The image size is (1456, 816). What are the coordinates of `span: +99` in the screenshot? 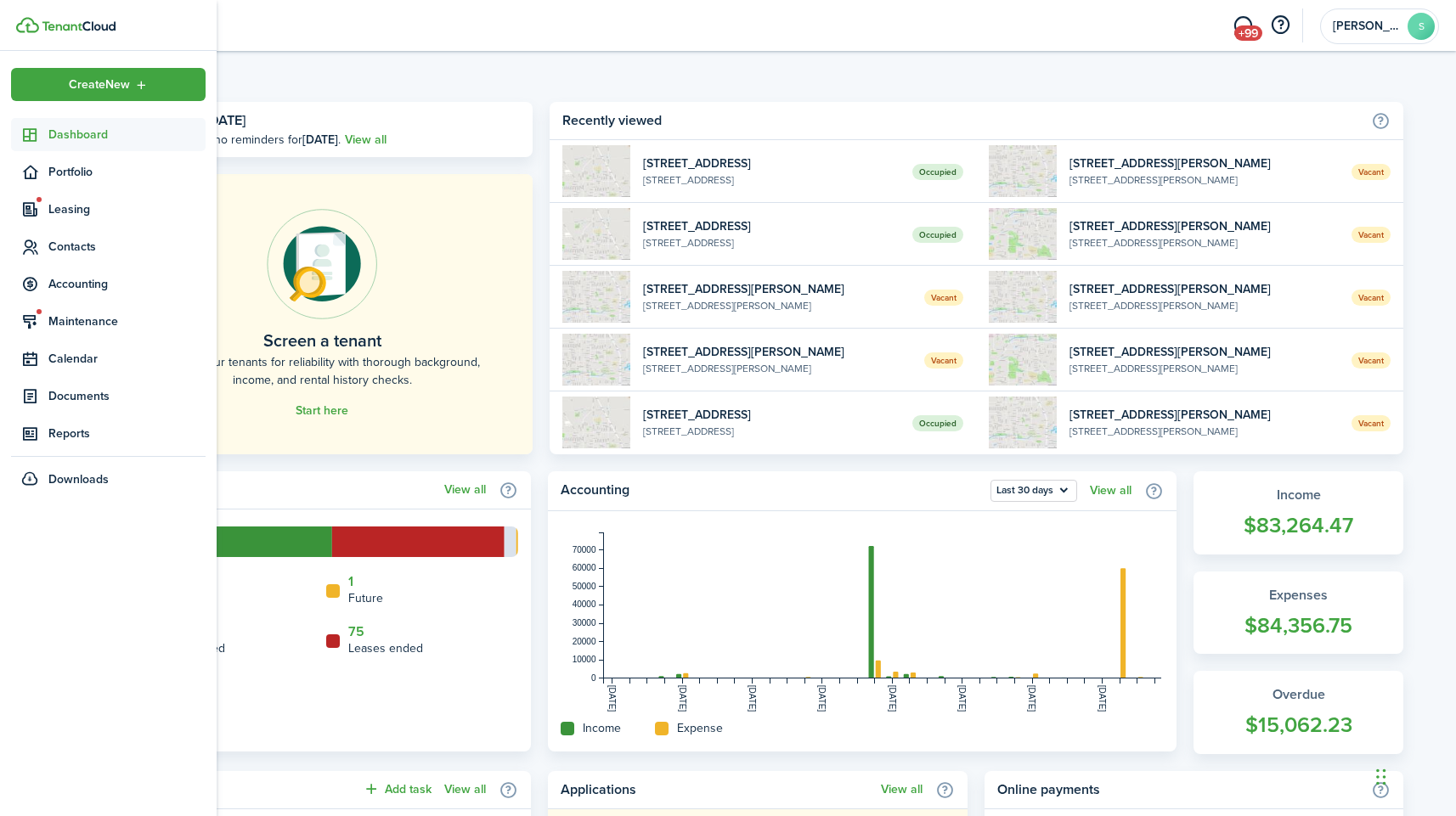 It's located at (1249, 34).